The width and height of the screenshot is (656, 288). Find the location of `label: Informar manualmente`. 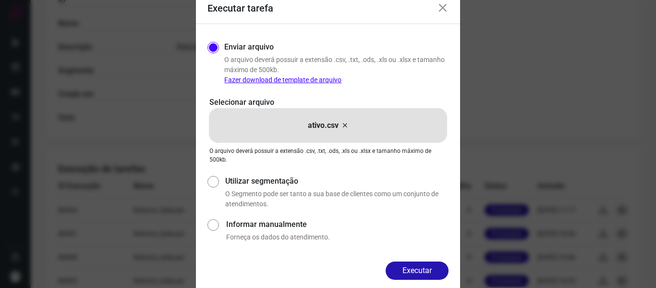

label: Informar manualmente is located at coordinates (337, 224).